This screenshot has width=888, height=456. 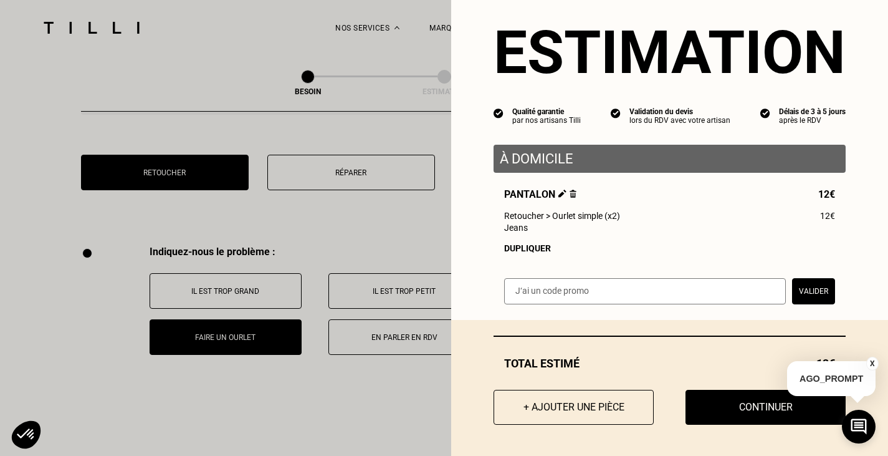 I want to click on span: Jeans, so click(x=516, y=228).